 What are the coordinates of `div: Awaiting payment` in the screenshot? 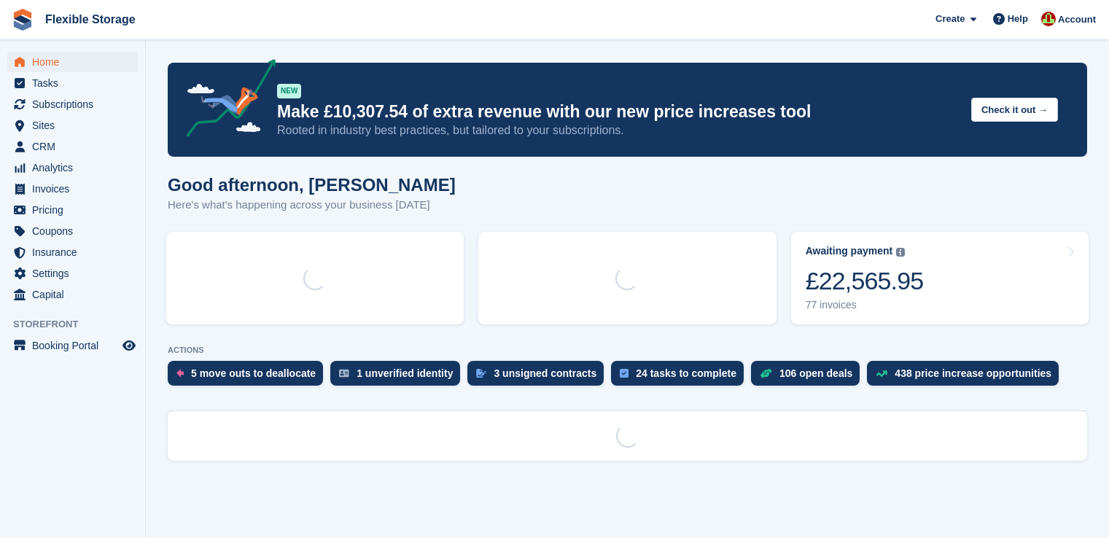 It's located at (849, 251).